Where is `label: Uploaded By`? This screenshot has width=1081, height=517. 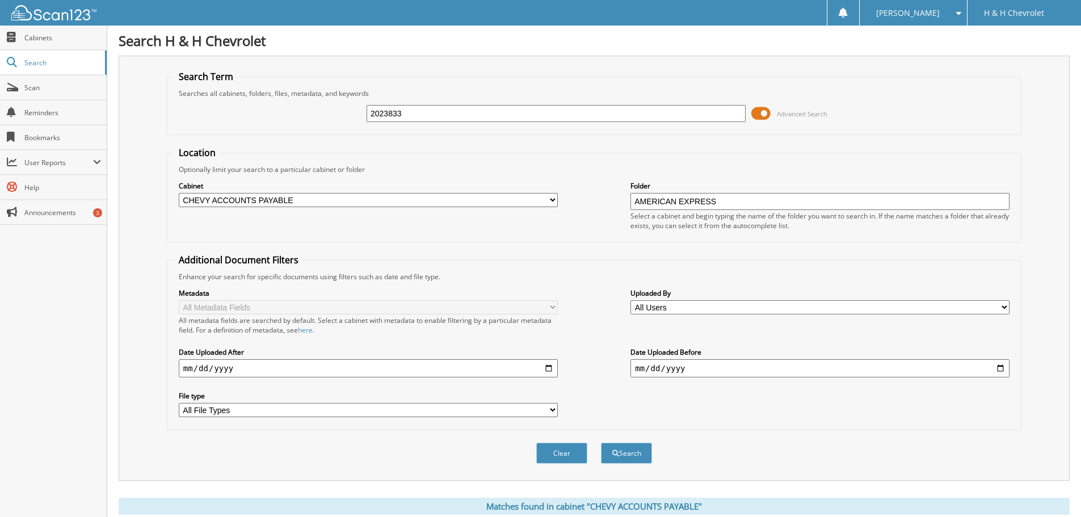 label: Uploaded By is located at coordinates (820, 293).